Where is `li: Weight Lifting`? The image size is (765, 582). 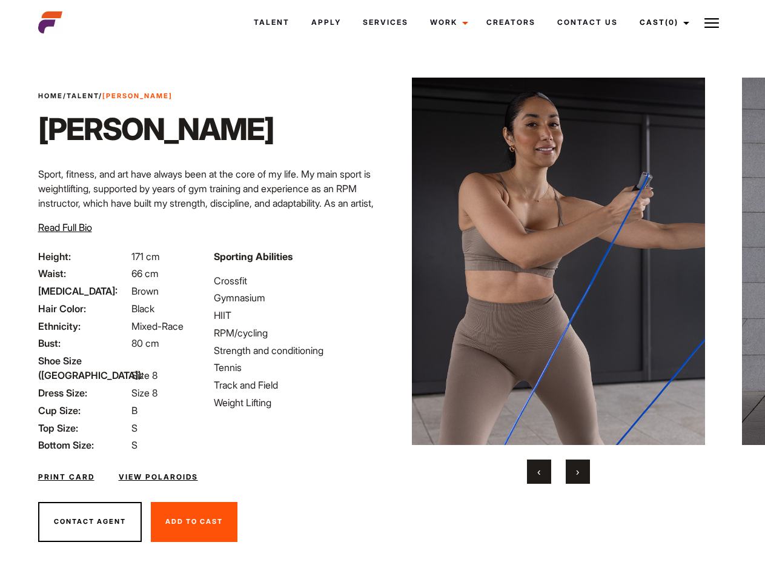
li: Weight Lifting is located at coordinates (294, 402).